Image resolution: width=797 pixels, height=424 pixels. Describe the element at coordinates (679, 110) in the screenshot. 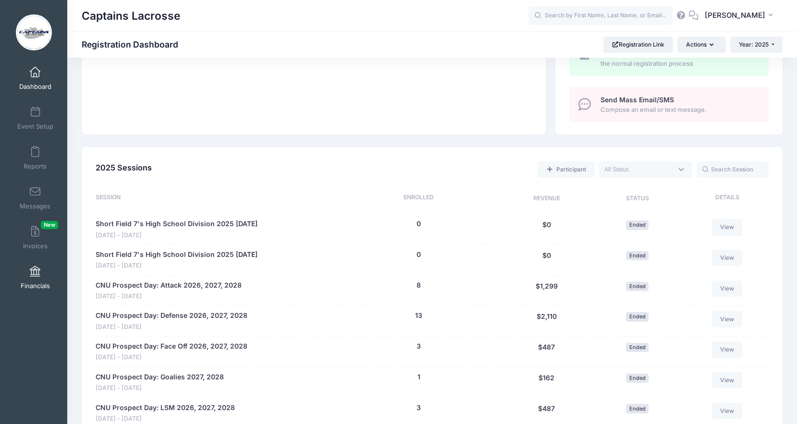

I see `span: Compose an email or text message.` at that location.